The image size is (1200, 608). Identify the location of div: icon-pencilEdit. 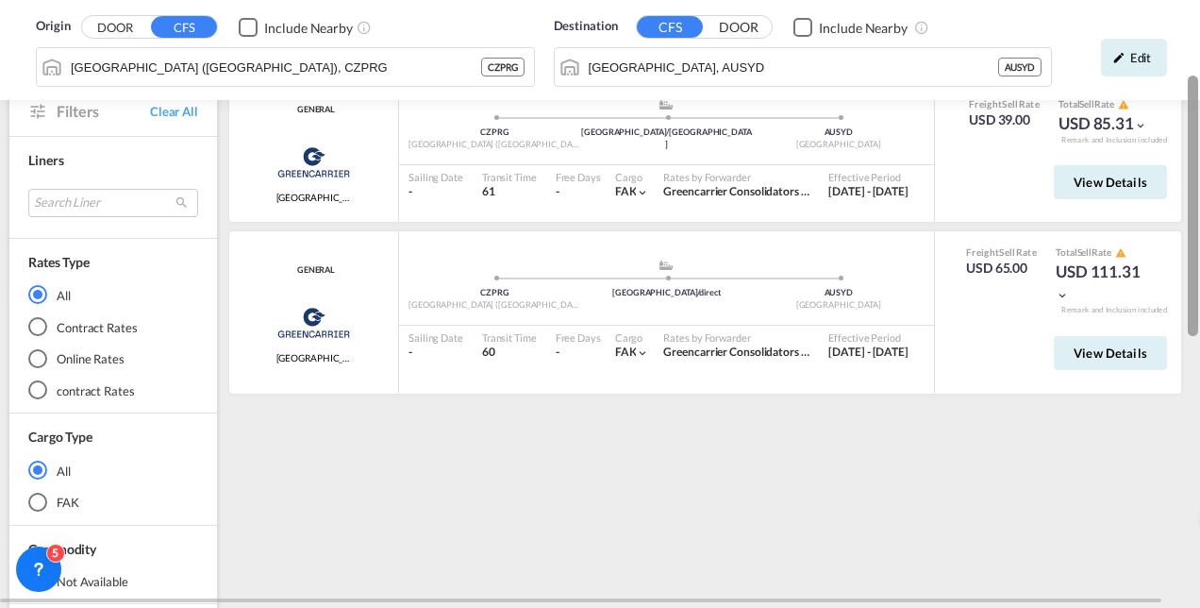
(1134, 58).